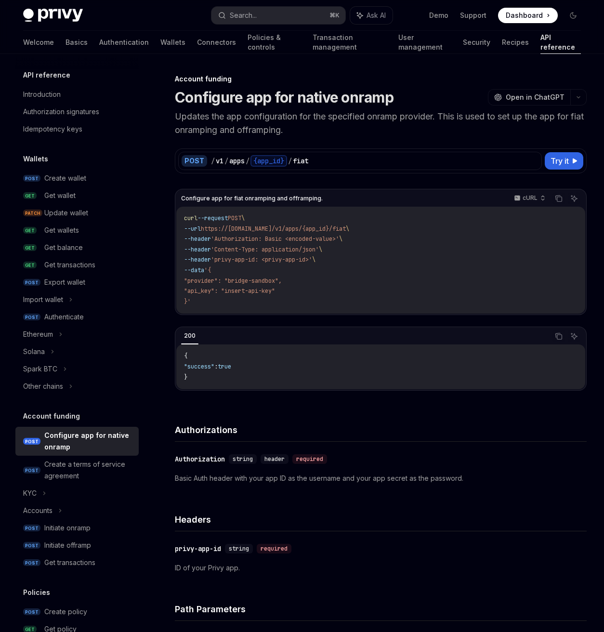  Describe the element at coordinates (89, 470) in the screenshot. I see `div: Create a terms of service agreement` at that location.